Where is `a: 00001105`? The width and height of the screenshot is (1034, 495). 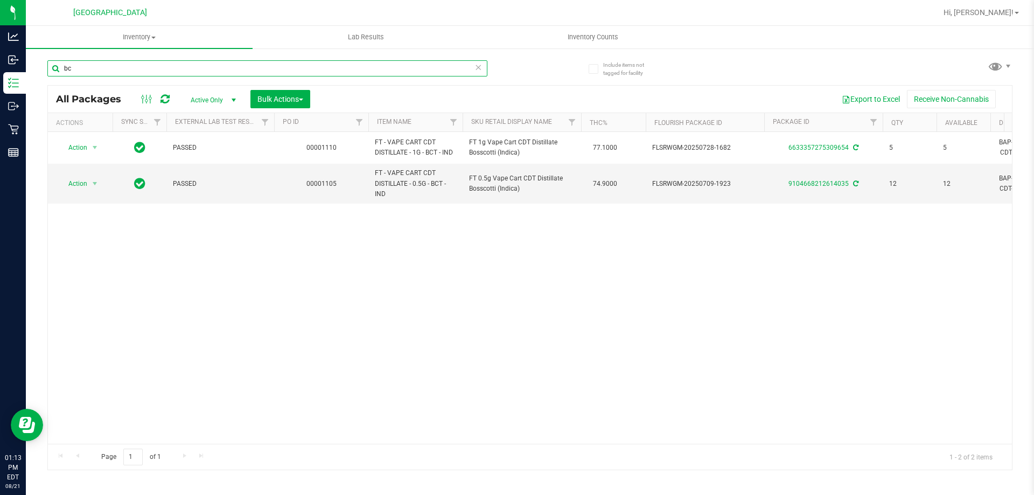 a: 00001105 is located at coordinates (322, 184).